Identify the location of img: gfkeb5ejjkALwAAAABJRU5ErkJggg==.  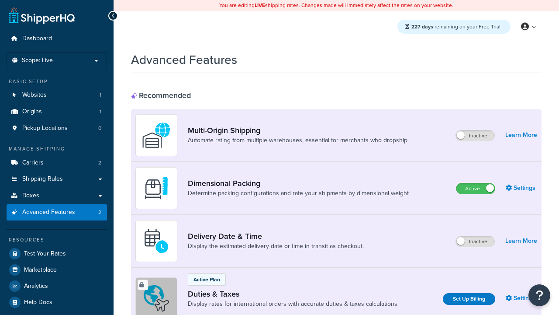
(156, 241).